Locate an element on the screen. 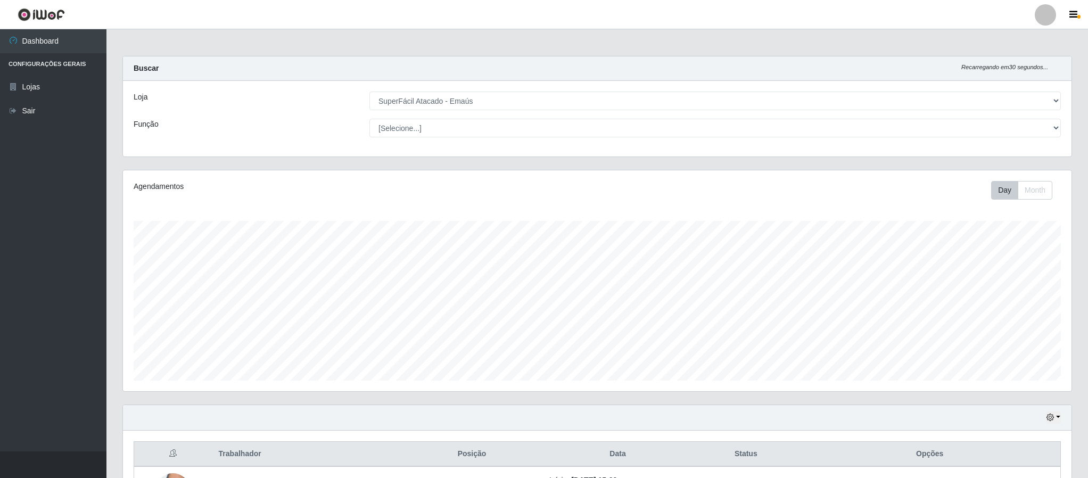 The image size is (1088, 478). label: Loja is located at coordinates (141, 97).